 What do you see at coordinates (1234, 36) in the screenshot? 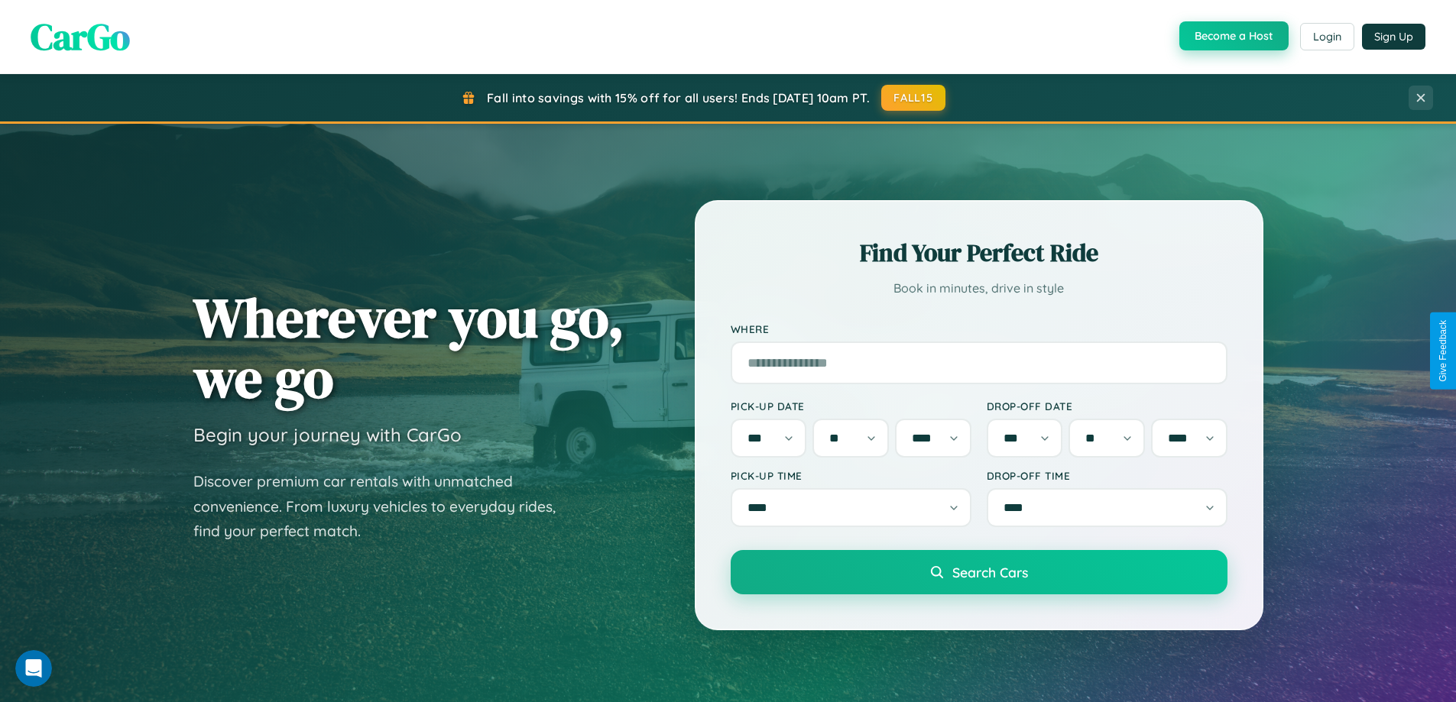
I see `button: Become a Host` at bounding box center [1234, 36].